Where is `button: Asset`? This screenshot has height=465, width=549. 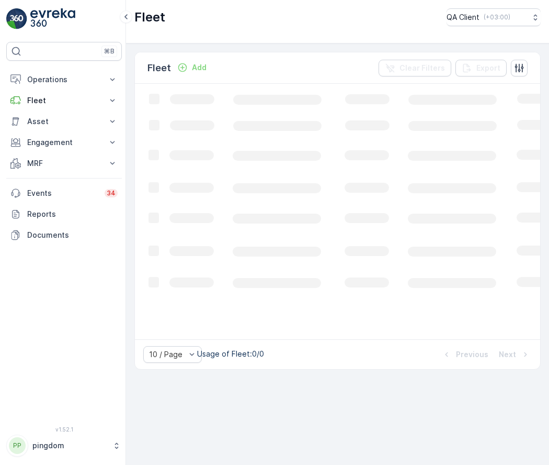 button: Asset is located at coordinates (64, 121).